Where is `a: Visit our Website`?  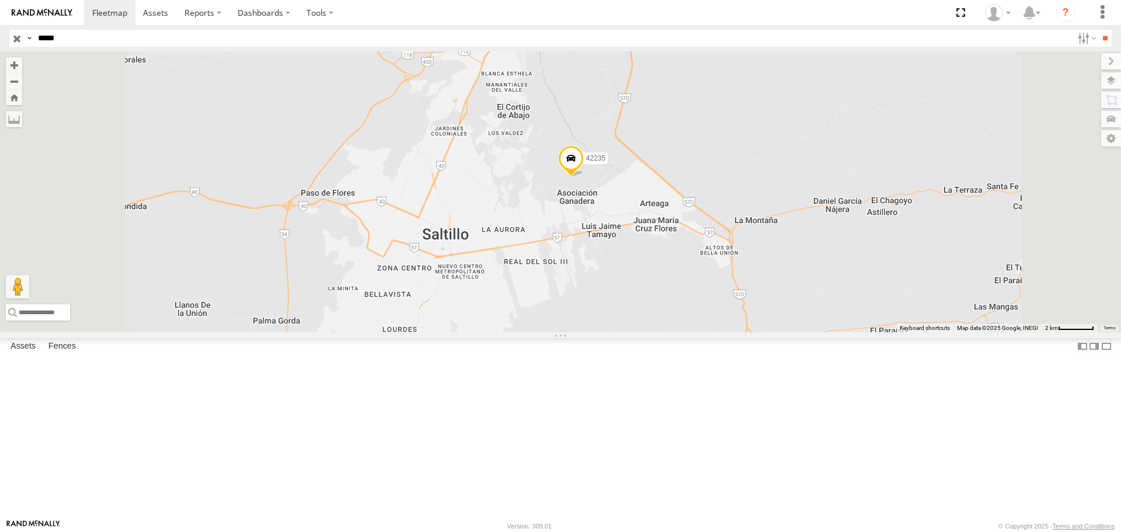 a: Visit our Website is located at coordinates (33, 526).